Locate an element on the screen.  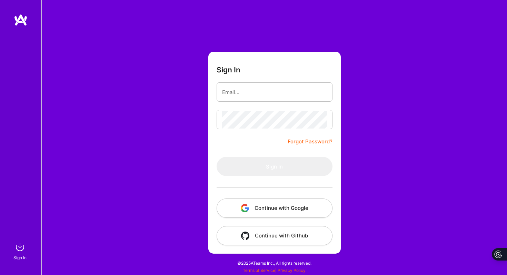
div: Sign In is located at coordinates (20, 258).